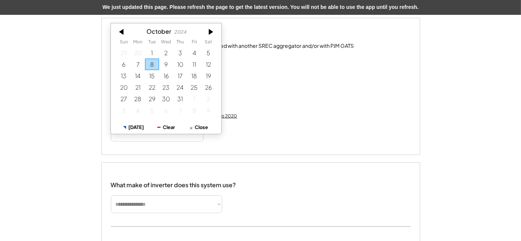  What do you see at coordinates (194, 64) in the screenshot?
I see `div: 10/11/2024` at bounding box center [194, 64].